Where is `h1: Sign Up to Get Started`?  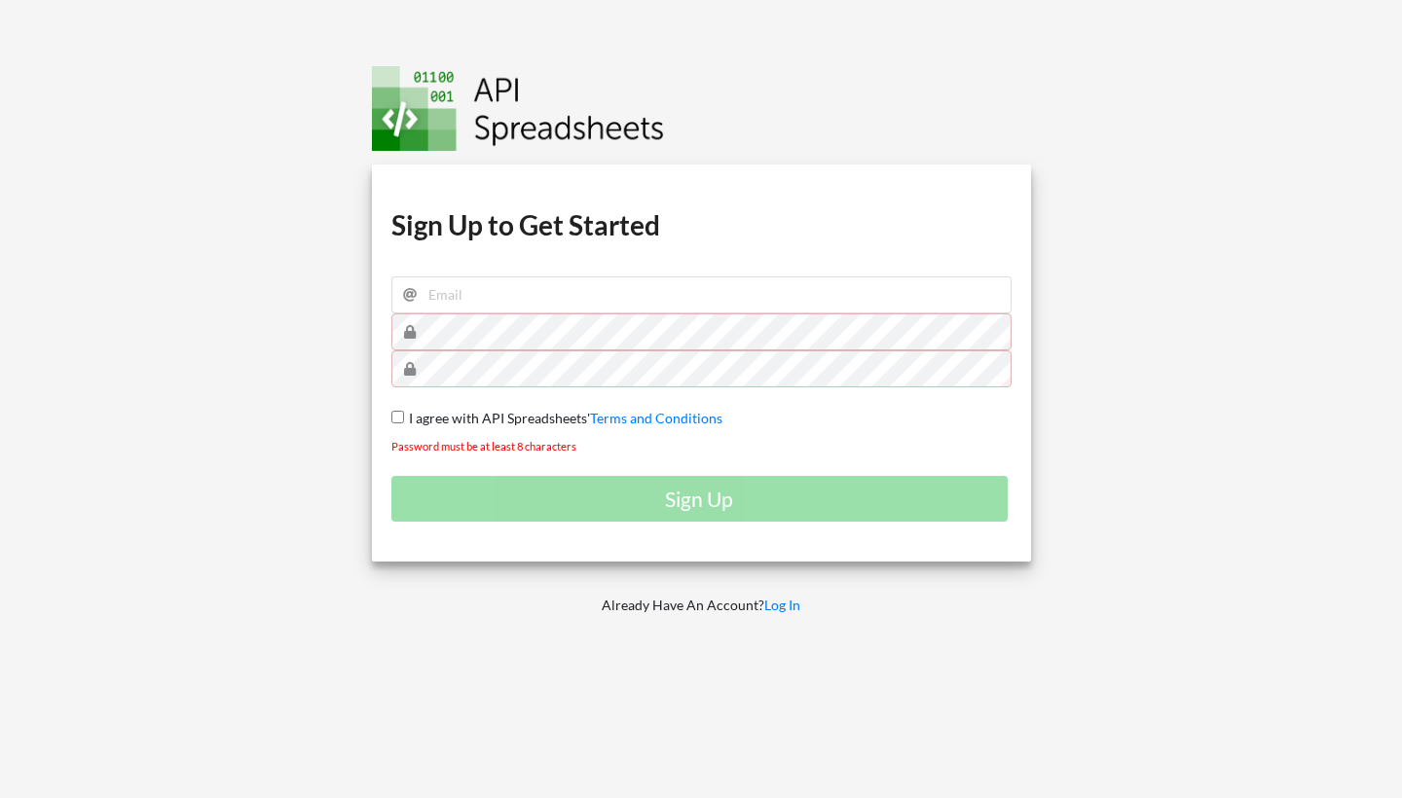
h1: Sign Up to Get Started is located at coordinates (701, 225).